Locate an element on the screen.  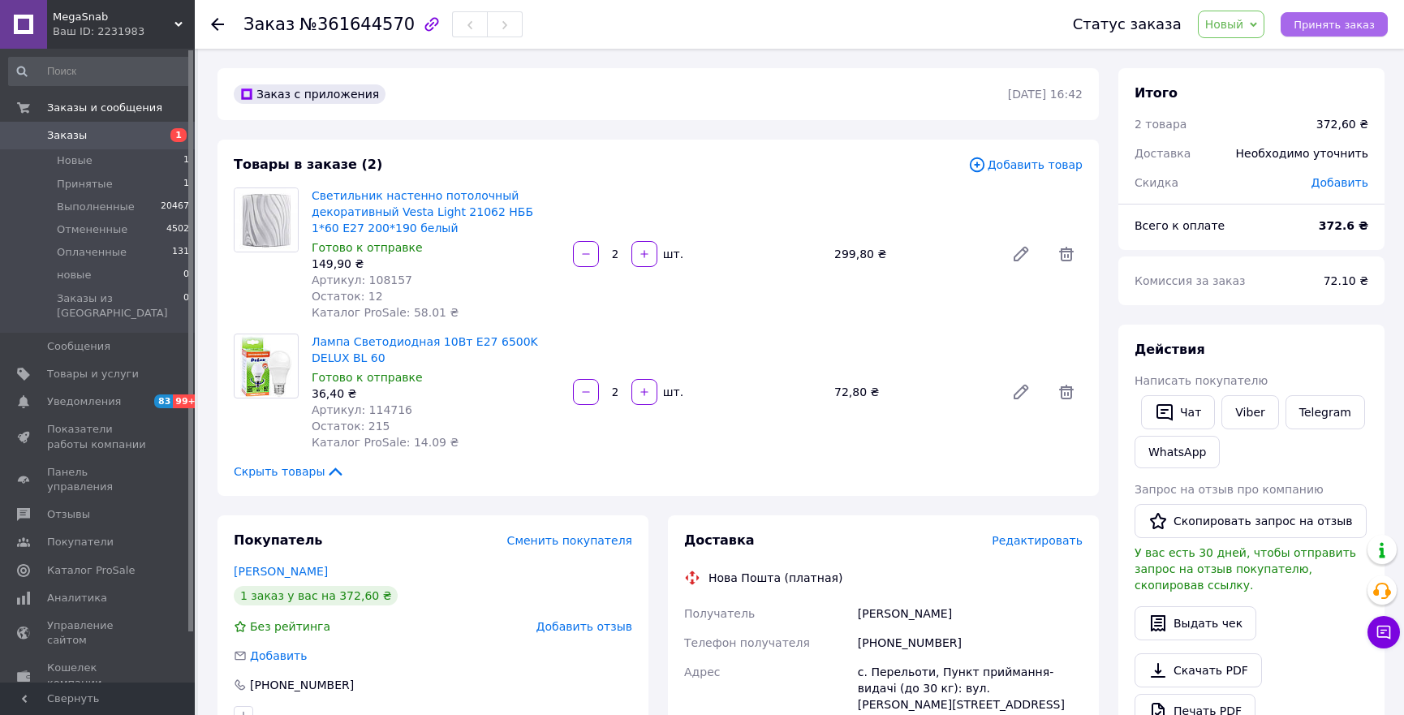
a: Светильник настенно потолочный декоративный Vesta Light 21062 НББ 1*60 Е27 200*190 белый is located at coordinates (422, 212).